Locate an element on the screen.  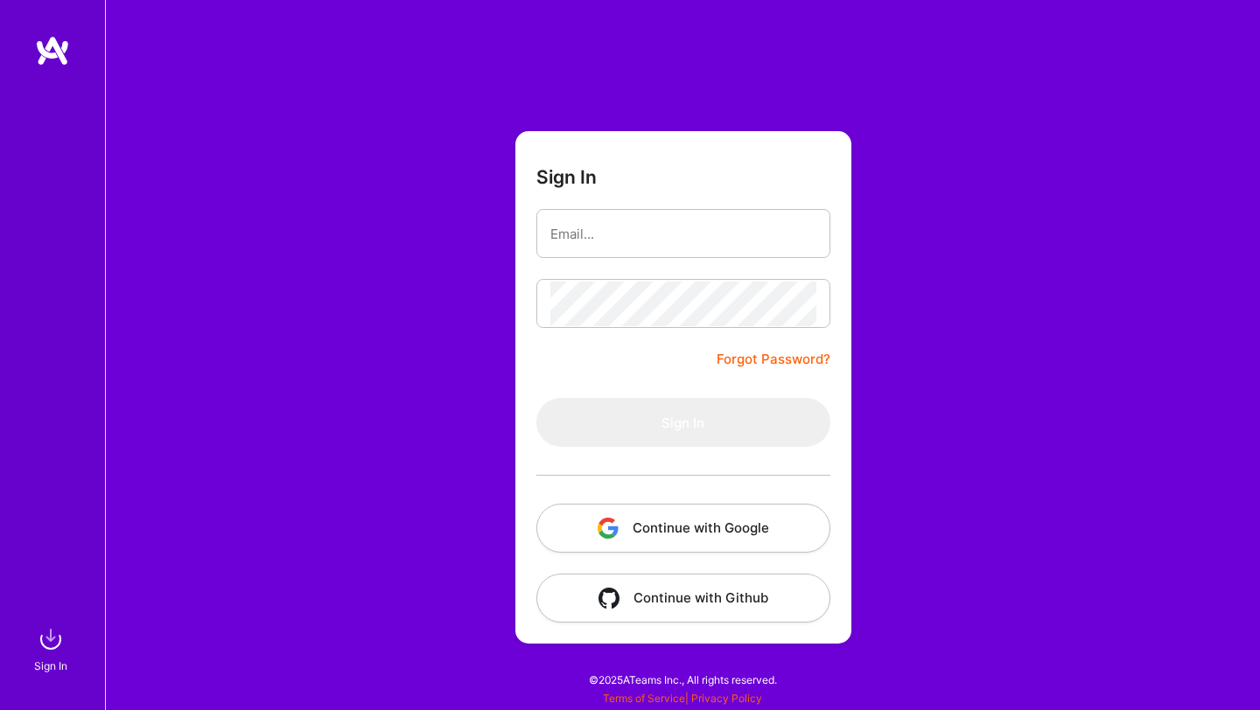
a: sign inSign In is located at coordinates (52, 648).